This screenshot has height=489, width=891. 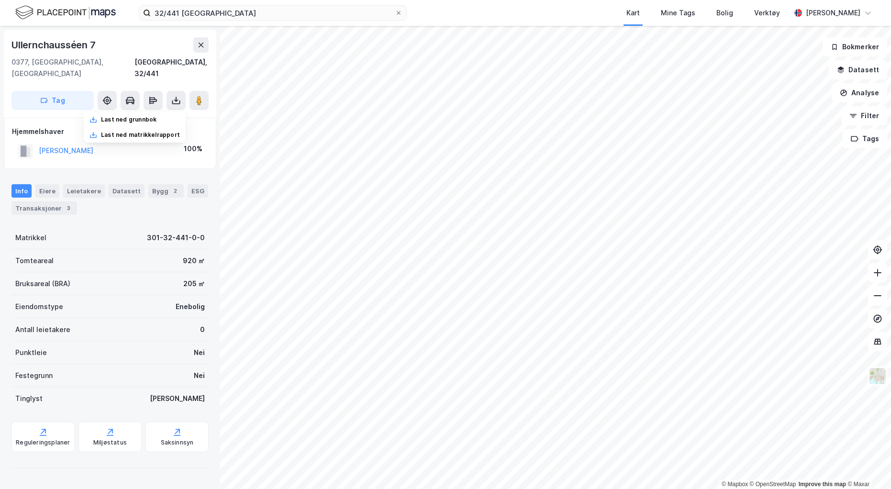 I want to click on div: Kontrollprogram for chat, so click(x=867, y=466).